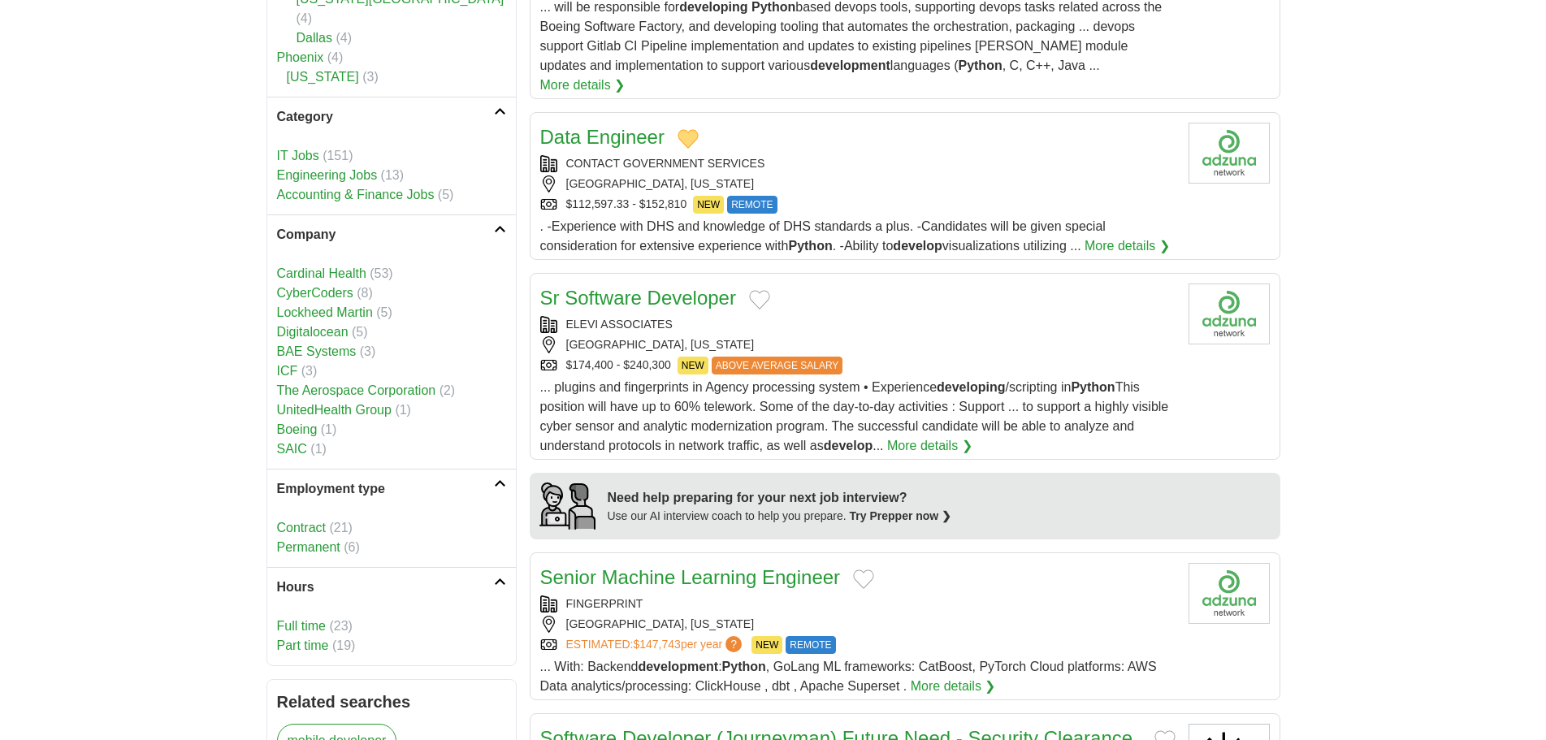 The width and height of the screenshot is (1546, 740). I want to click on a: BAE Systems, so click(317, 351).